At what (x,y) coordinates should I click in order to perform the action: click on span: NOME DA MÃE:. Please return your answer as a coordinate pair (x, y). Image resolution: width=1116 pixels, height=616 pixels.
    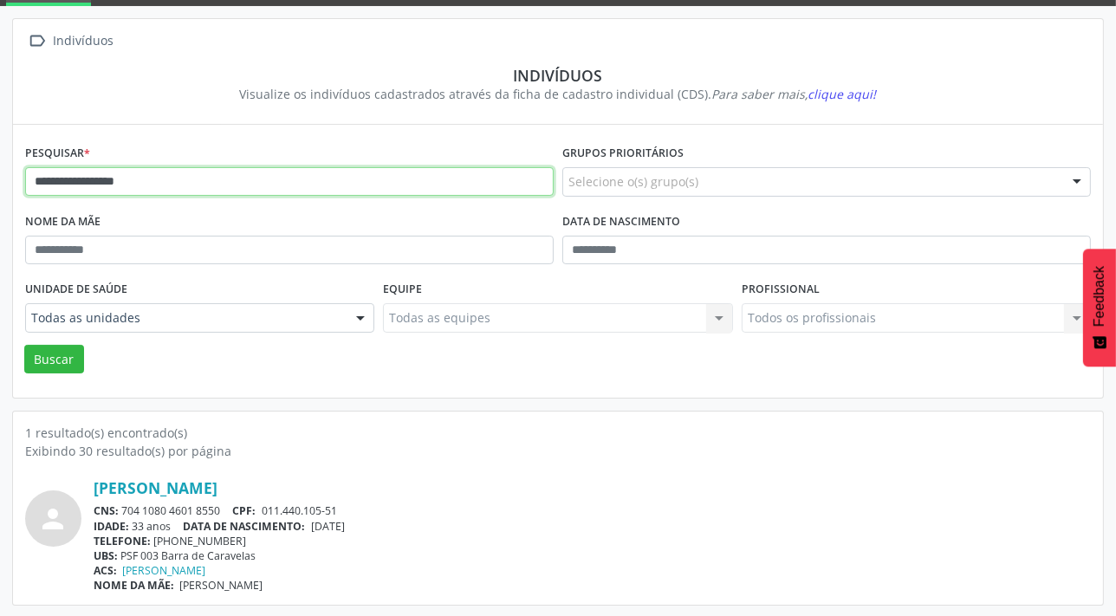
    Looking at the image, I should click on (133, 585).